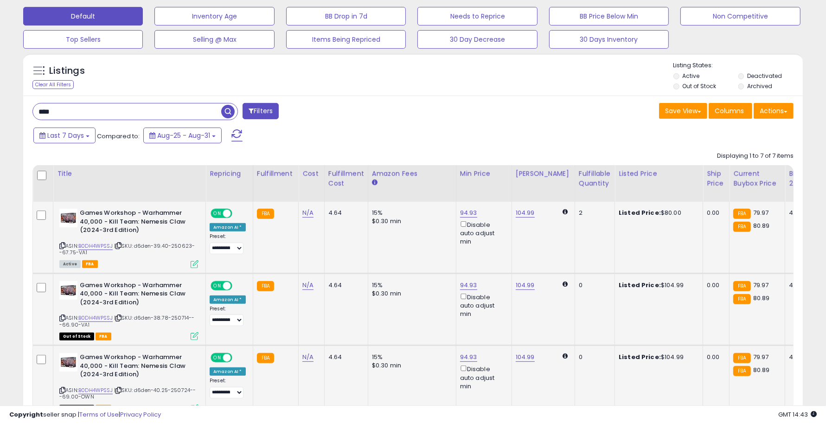  Describe the element at coordinates (214, 16) in the screenshot. I see `button: Inventory Age` at that location.